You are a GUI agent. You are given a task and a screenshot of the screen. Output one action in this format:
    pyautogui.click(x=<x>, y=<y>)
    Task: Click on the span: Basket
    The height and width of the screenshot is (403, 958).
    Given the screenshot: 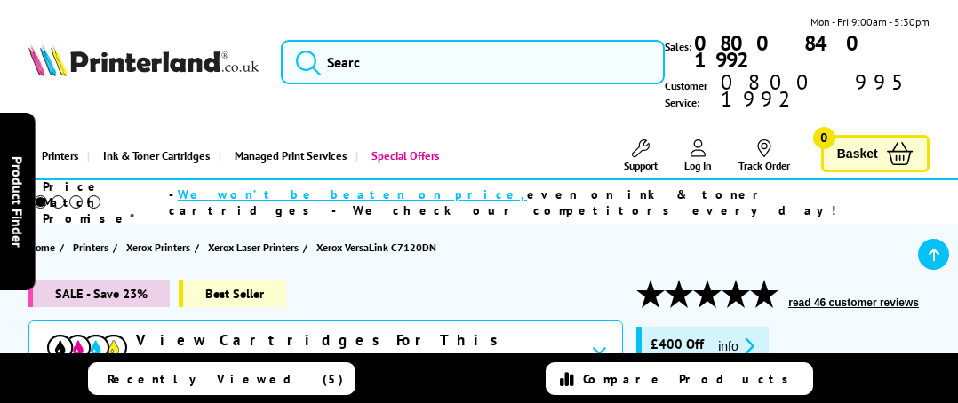 What is the action you would take?
    pyautogui.click(x=858, y=154)
    